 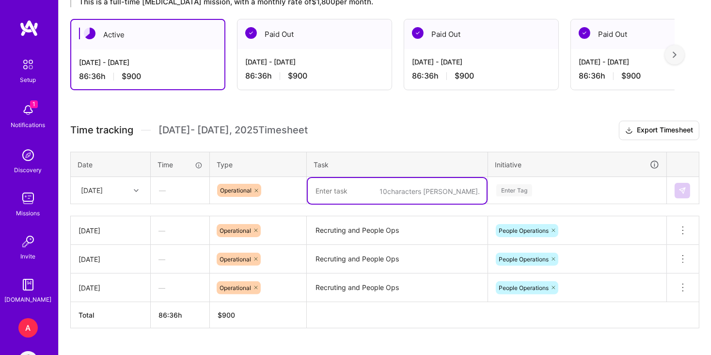 I want to click on th: 86:36h, so click(x=180, y=315).